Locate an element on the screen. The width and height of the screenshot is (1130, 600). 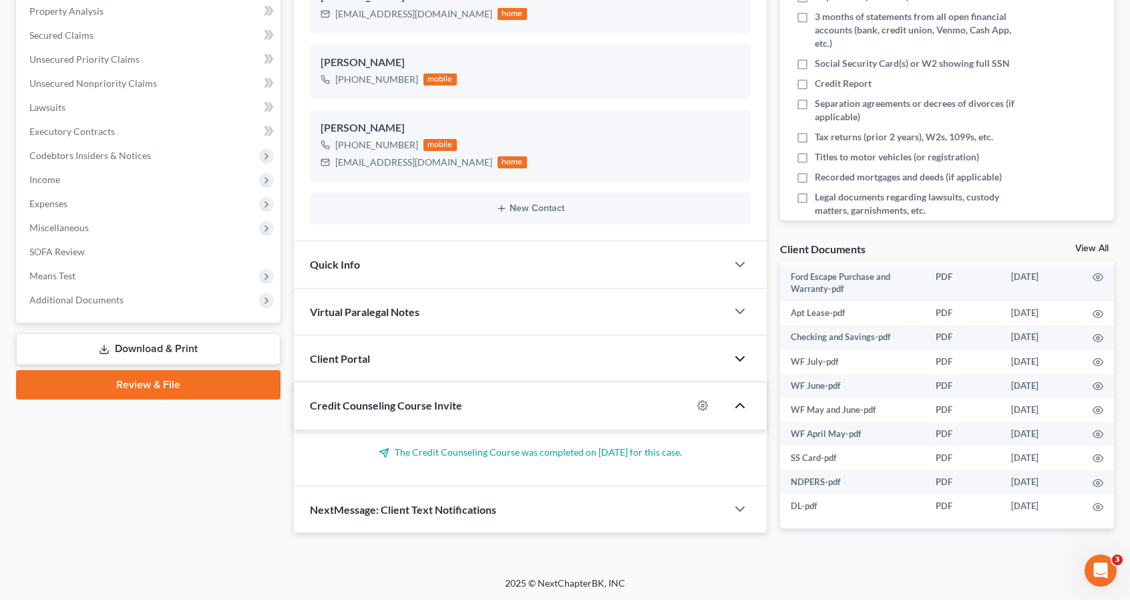
span: 3 months of statements from all open financial accounts (bank, credit union, Venmo, Cash App, etc.) is located at coordinates (917, 30).